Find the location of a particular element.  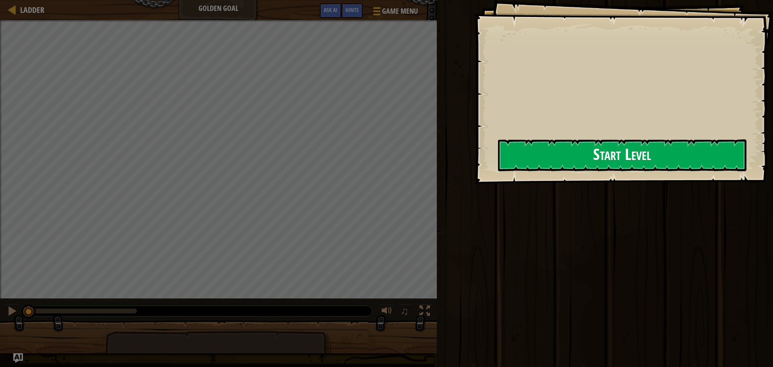

span: Ask AI is located at coordinates (330, 10).